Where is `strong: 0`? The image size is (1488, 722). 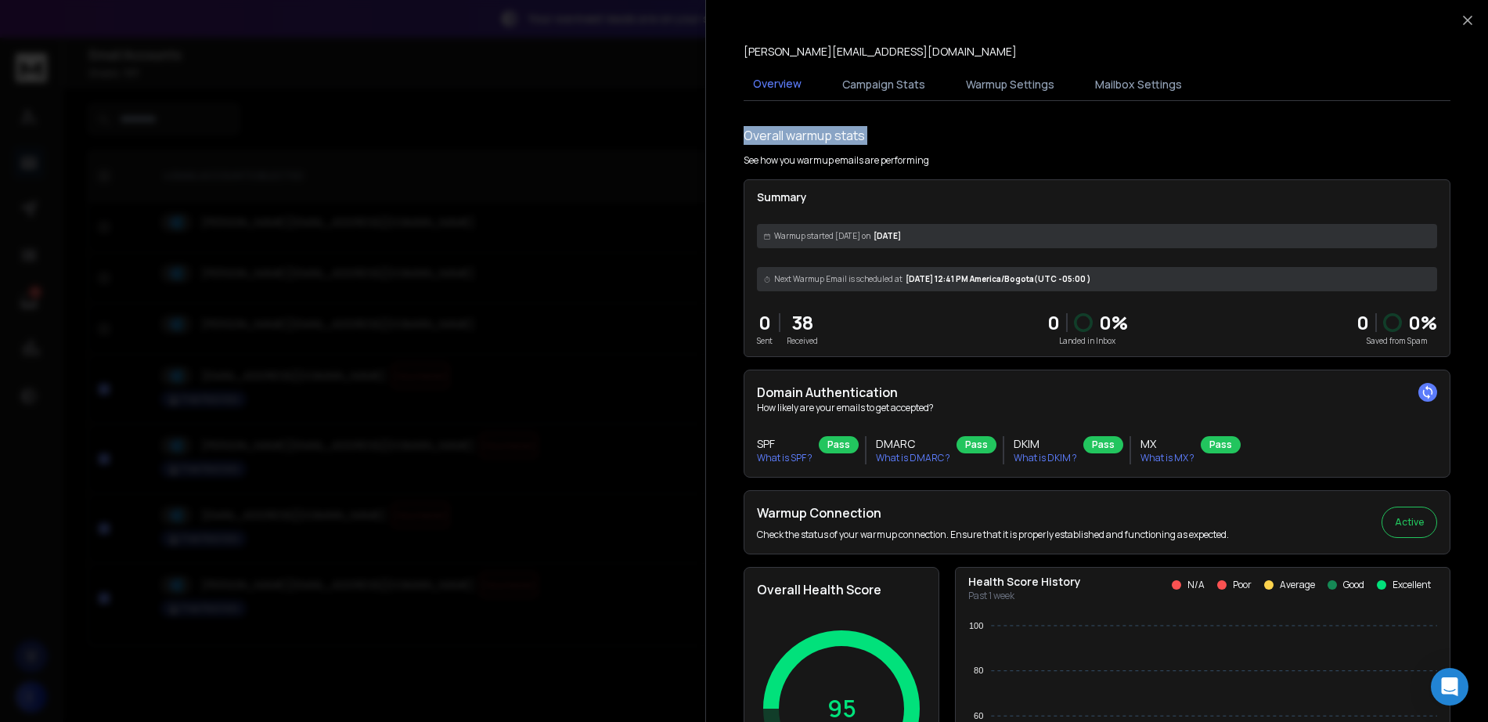
strong: 0 is located at coordinates (1363, 322).